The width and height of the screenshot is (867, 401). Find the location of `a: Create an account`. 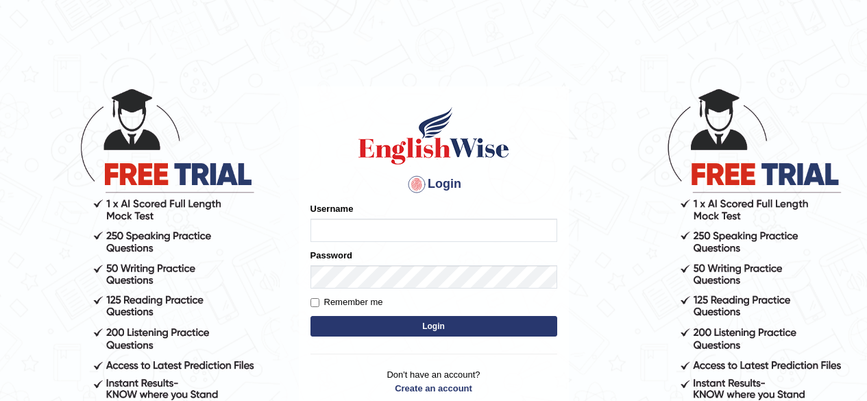

a: Create an account is located at coordinates (434, 388).